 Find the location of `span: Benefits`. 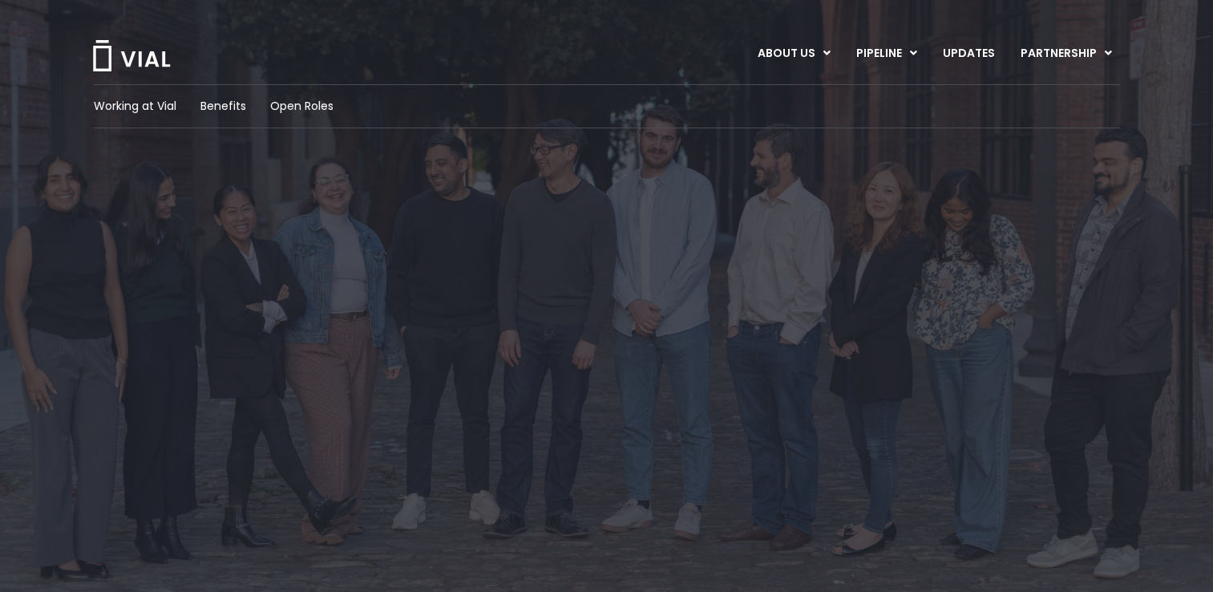

span: Benefits is located at coordinates (223, 106).